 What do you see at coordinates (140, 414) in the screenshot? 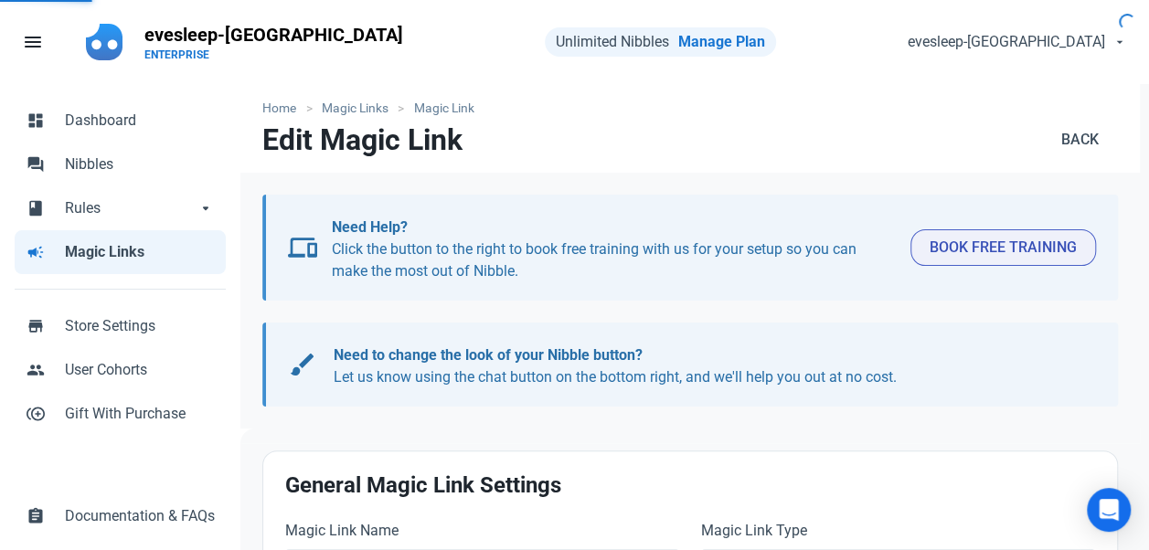
I see `span: Gift With Purchase` at bounding box center [140, 414].